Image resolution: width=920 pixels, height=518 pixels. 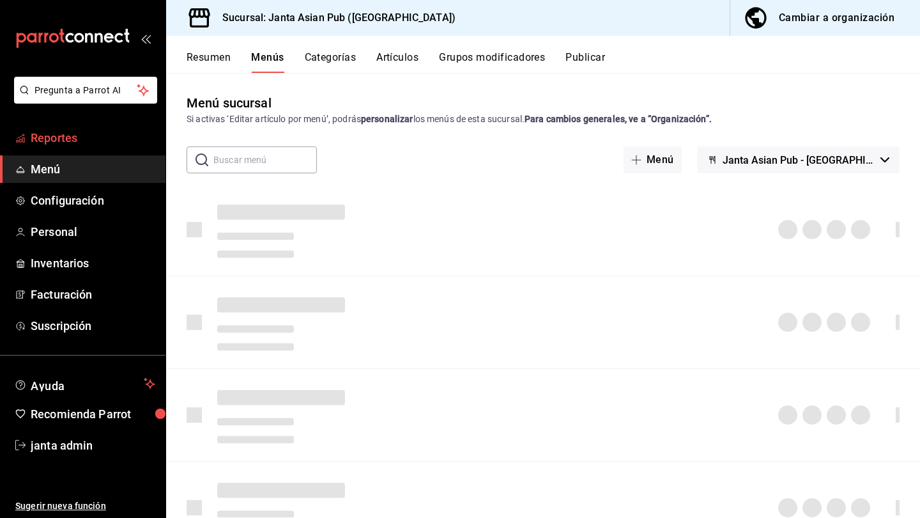 I want to click on button: Publicar, so click(x=585, y=62).